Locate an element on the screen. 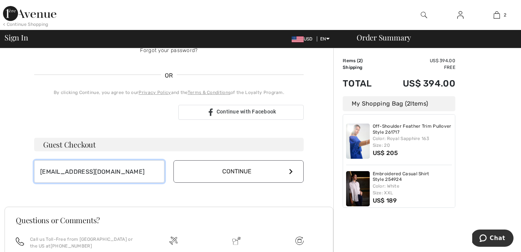 The image size is (521, 252). img: Embroidered Casual Shirt Style 254924 is located at coordinates (357, 189).